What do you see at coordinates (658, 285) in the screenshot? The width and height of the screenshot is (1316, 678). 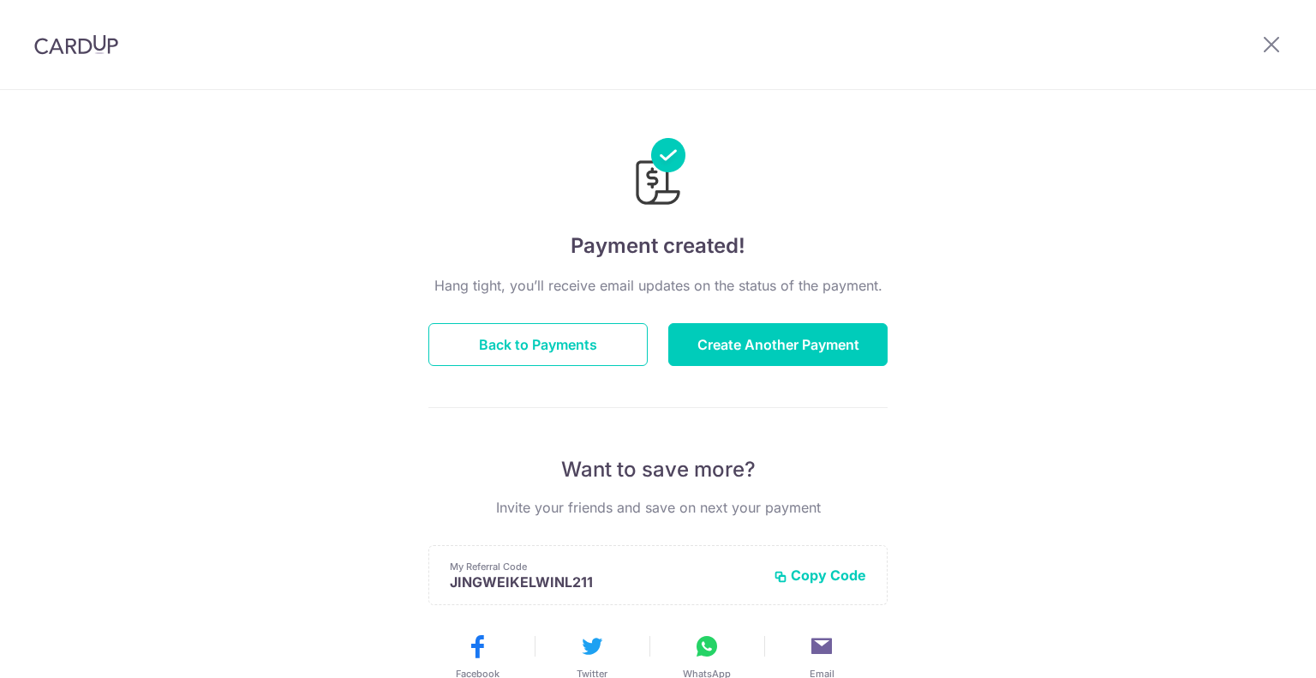 I see `p: Hang tight, you’ll receive email updates on the status of the payment.` at bounding box center [658, 285].